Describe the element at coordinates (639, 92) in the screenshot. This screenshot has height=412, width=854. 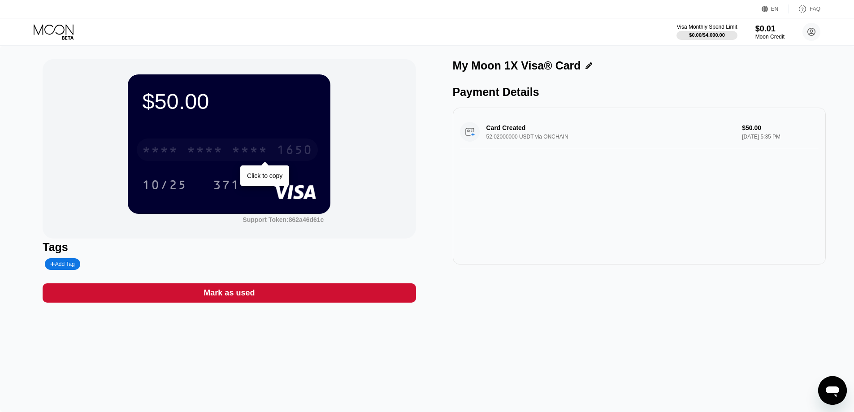
I see `div: Payment Details` at that location.